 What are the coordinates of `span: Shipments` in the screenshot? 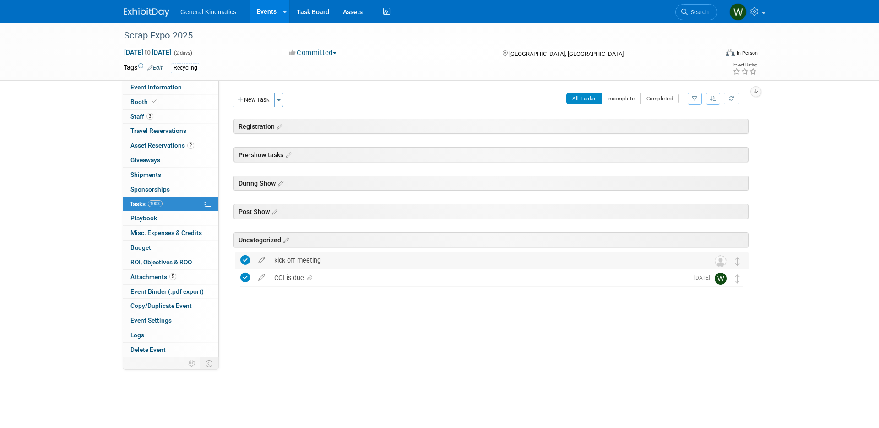 It's located at (146, 175).